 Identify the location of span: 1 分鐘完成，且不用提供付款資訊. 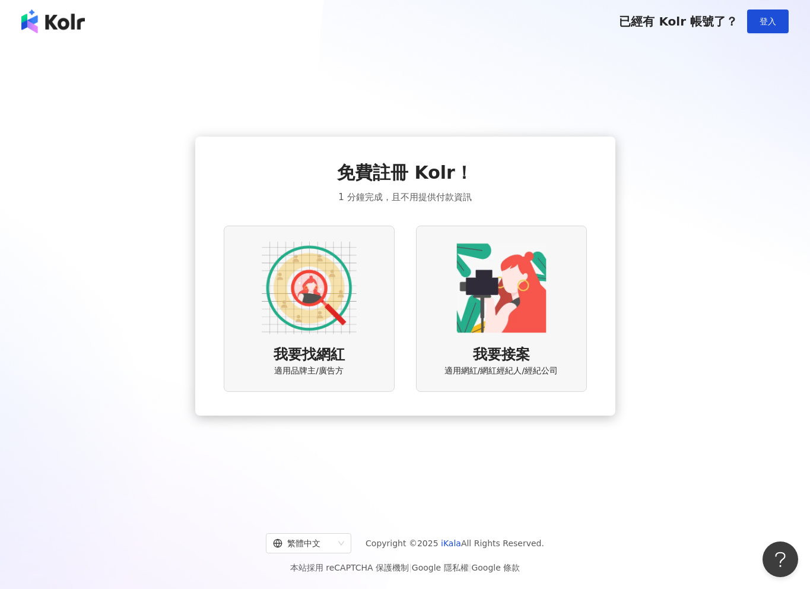
(405, 197).